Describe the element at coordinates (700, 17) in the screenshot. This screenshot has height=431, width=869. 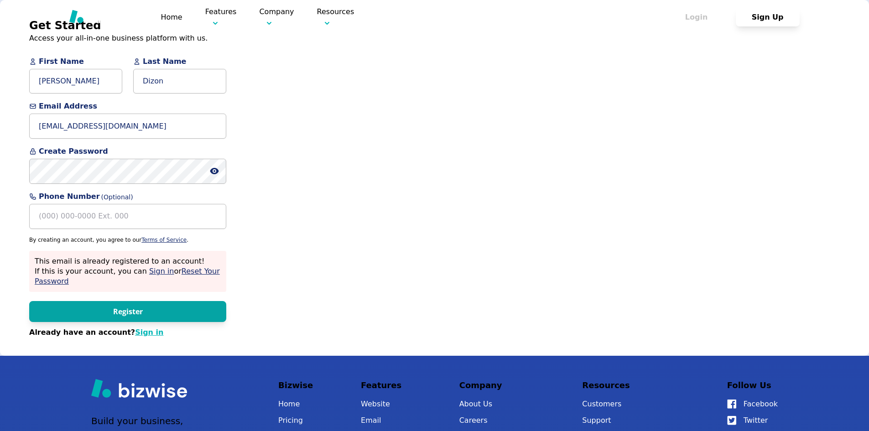
I see `a: Login` at that location.